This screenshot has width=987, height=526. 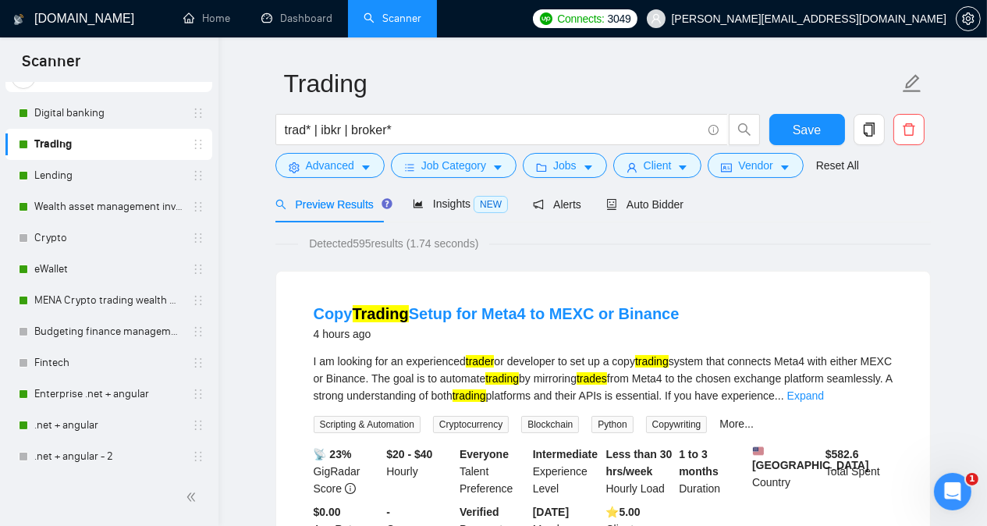 I want to click on div: Duration, so click(x=712, y=471).